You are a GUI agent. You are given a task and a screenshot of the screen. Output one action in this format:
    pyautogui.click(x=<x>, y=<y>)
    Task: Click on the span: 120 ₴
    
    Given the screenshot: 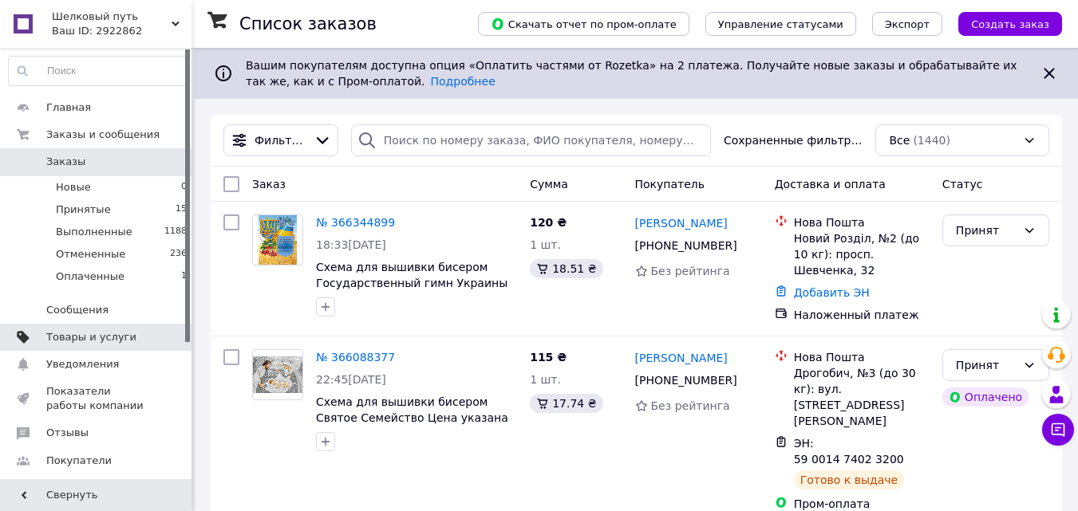 What is the action you would take?
    pyautogui.click(x=548, y=223)
    